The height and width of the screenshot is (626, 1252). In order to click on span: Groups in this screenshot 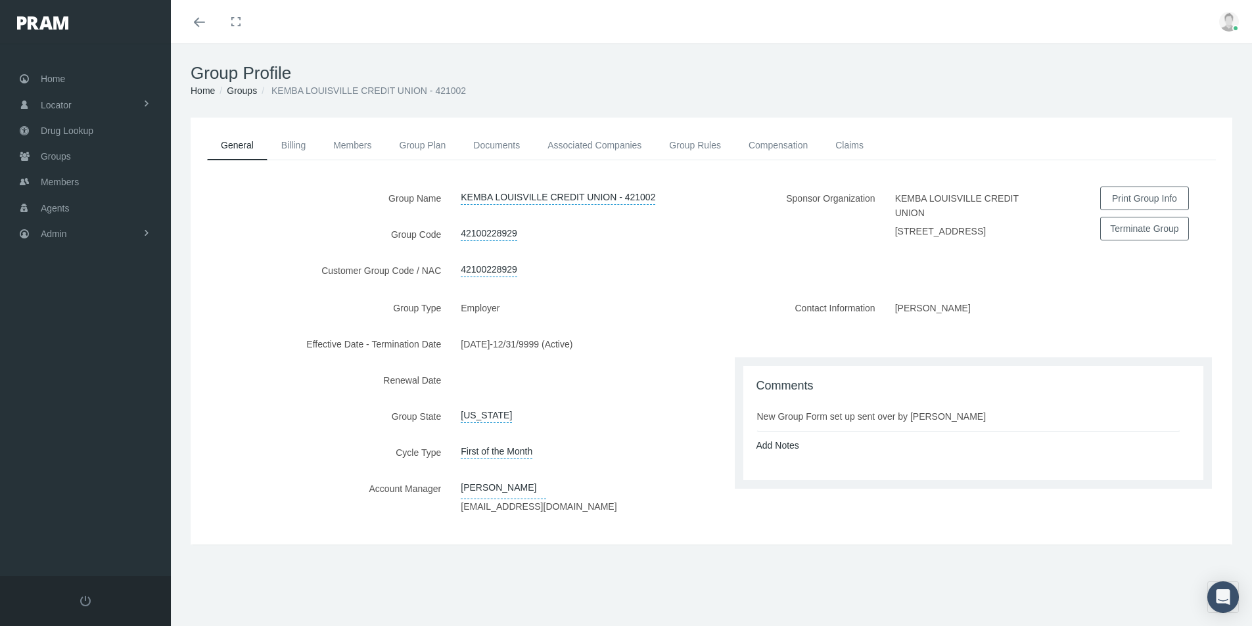, I will do `click(56, 156)`.